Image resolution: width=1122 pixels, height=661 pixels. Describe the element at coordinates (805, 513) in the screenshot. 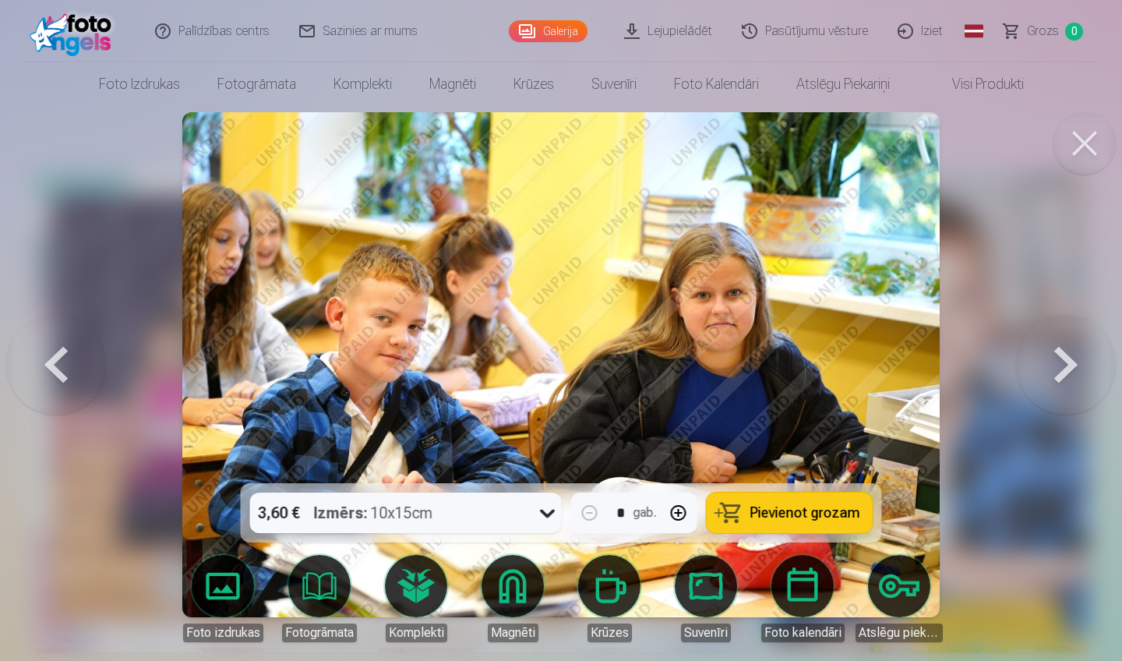

I see `span: Pievienot grozam` at that location.